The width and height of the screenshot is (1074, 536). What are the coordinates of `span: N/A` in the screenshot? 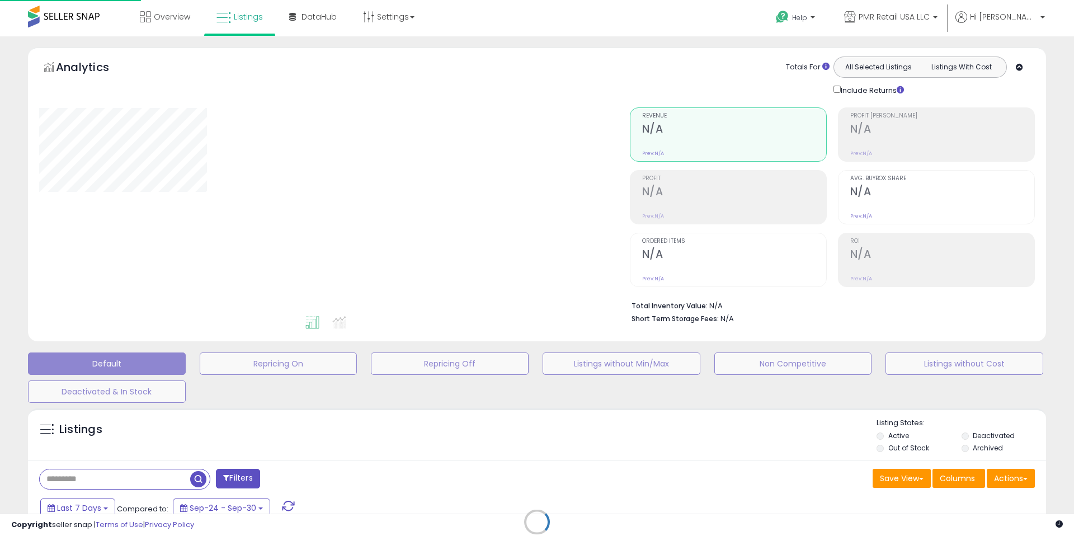 It's located at (727, 318).